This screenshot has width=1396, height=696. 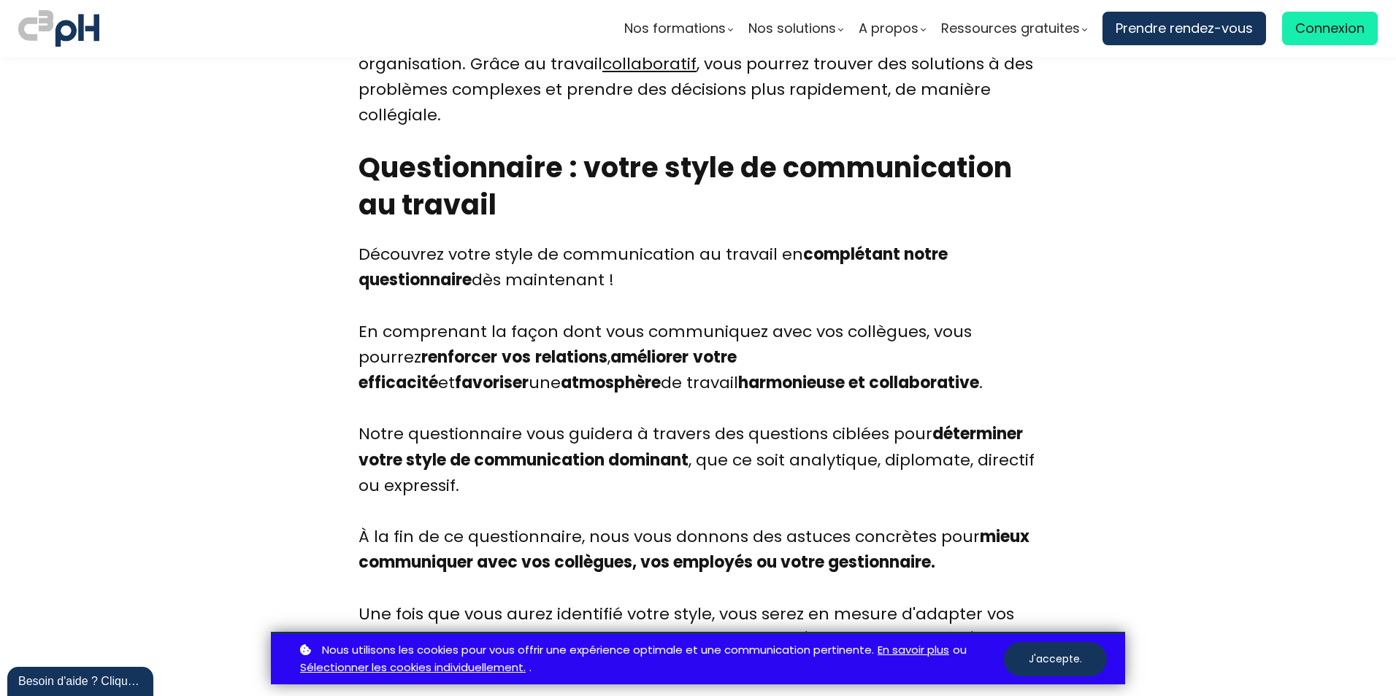 What do you see at coordinates (650, 660) in the screenshot?
I see `p: ou .` at bounding box center [650, 660].